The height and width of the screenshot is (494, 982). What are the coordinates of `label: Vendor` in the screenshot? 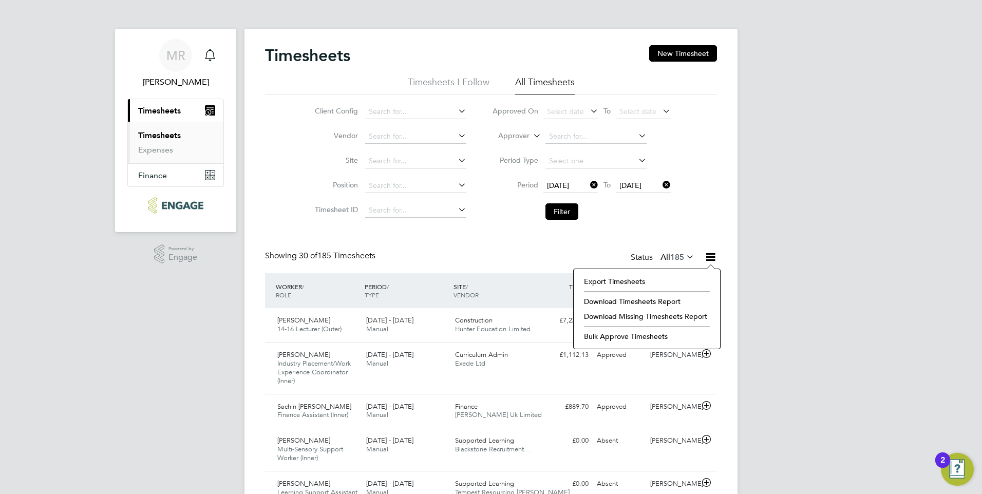 It's located at (335, 136).